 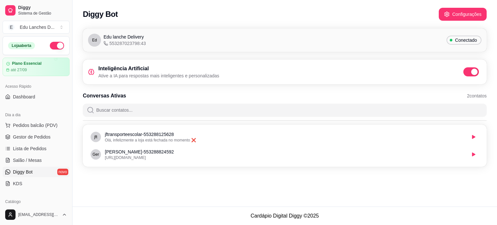 I want to click on span: Sistema de Gestão, so click(x=42, y=13).